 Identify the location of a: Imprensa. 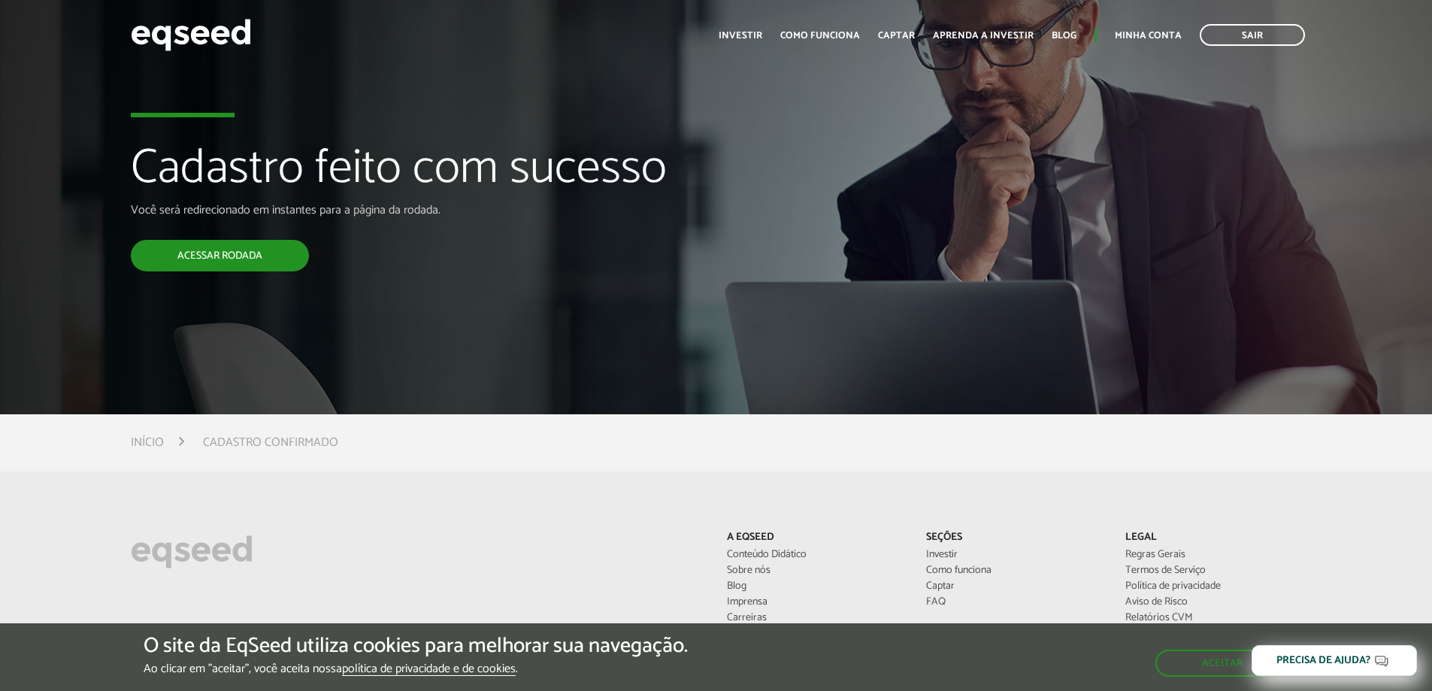
(815, 602).